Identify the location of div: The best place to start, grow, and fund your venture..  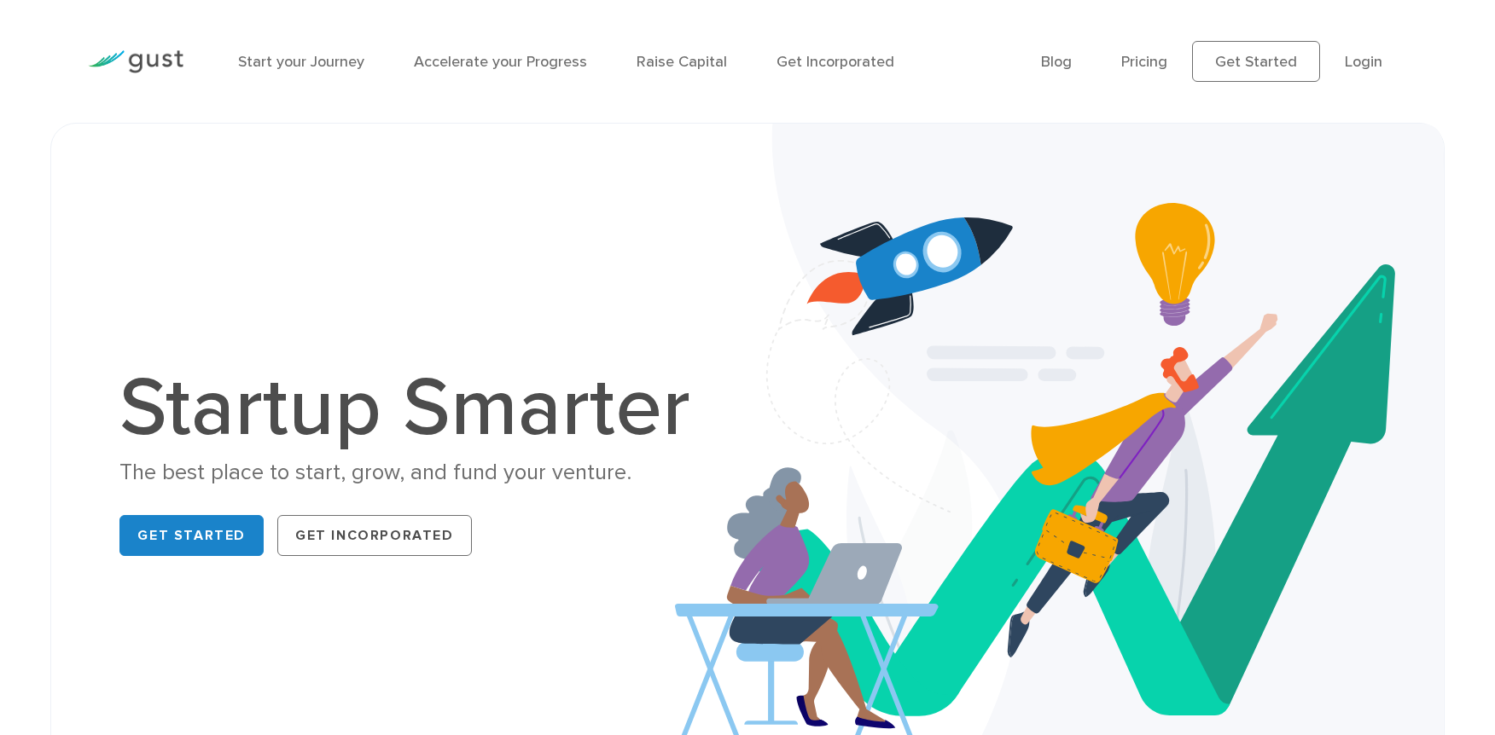
(414, 473).